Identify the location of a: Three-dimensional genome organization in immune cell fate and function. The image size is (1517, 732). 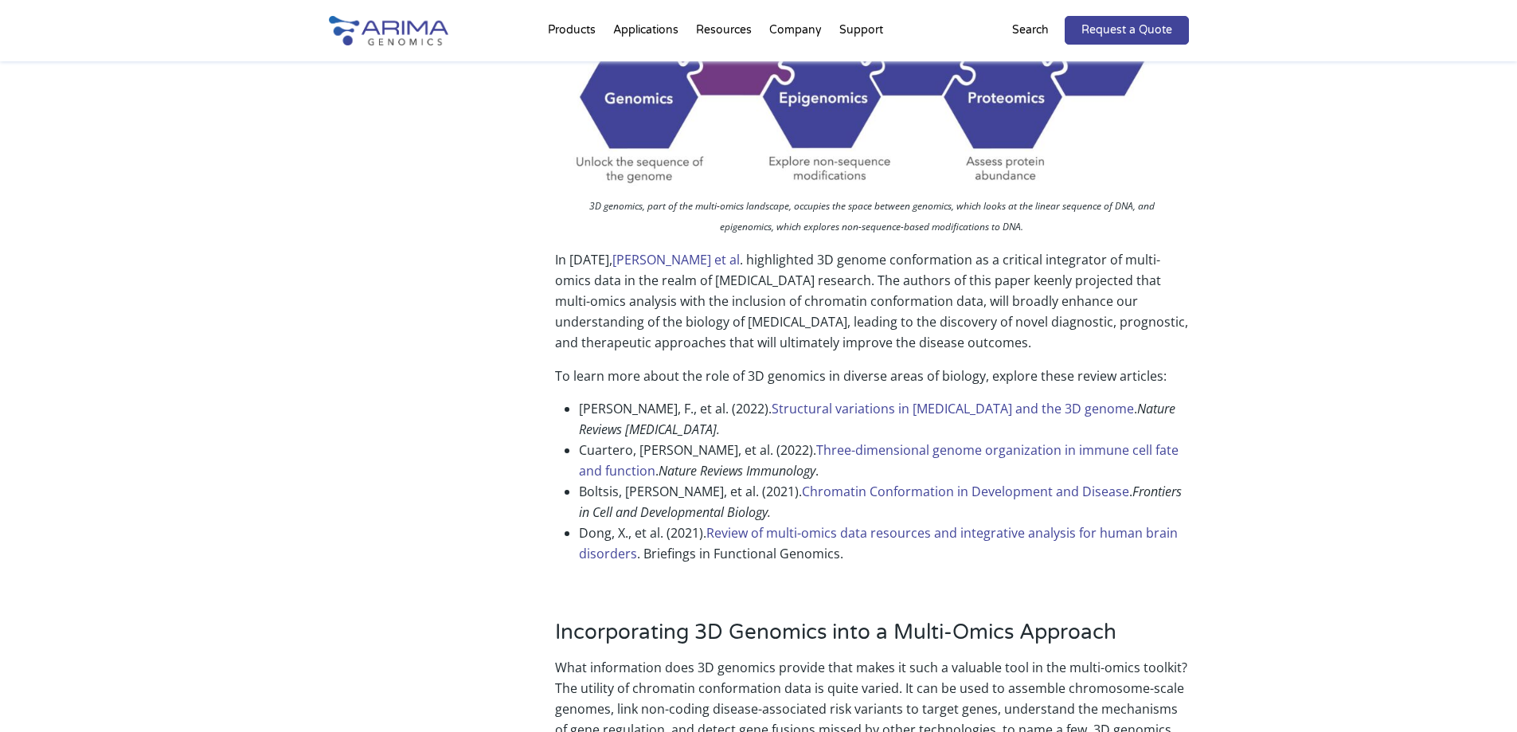
(878, 460).